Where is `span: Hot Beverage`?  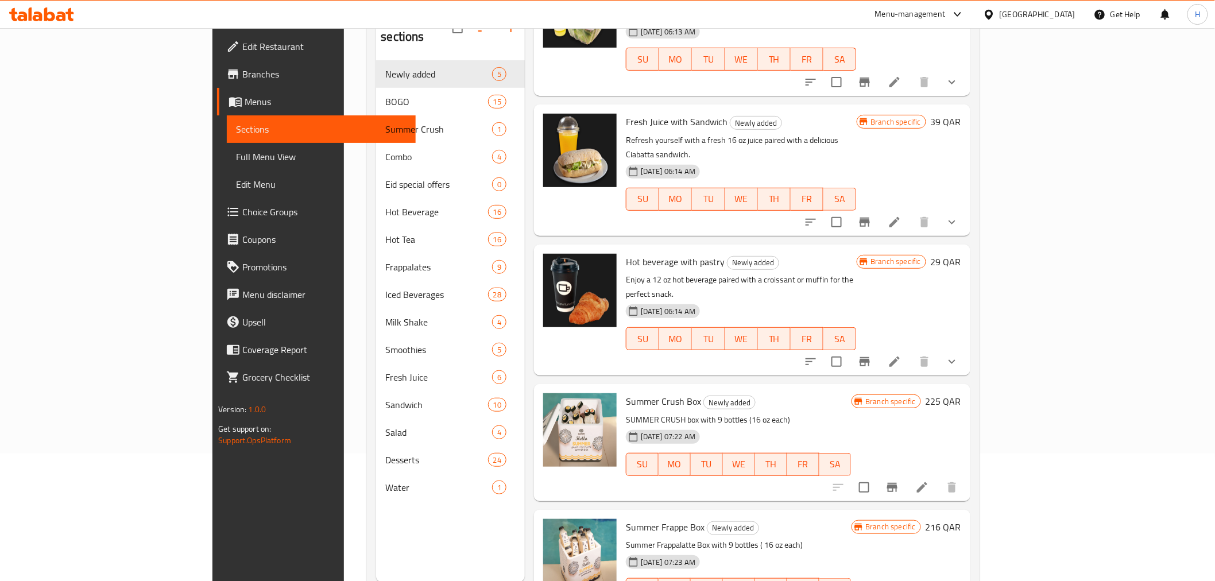 span: Hot Beverage is located at coordinates (436, 212).